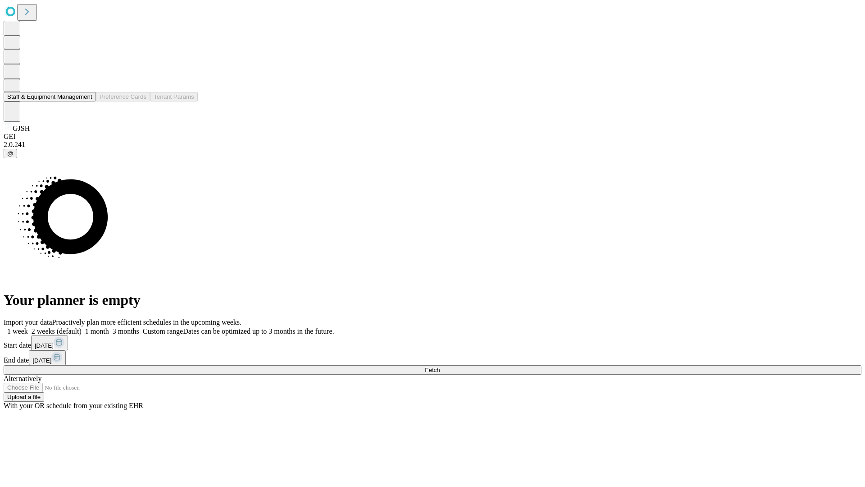 This screenshot has width=865, height=487. Describe the element at coordinates (97, 331) in the screenshot. I see `span: 1 month` at that location.